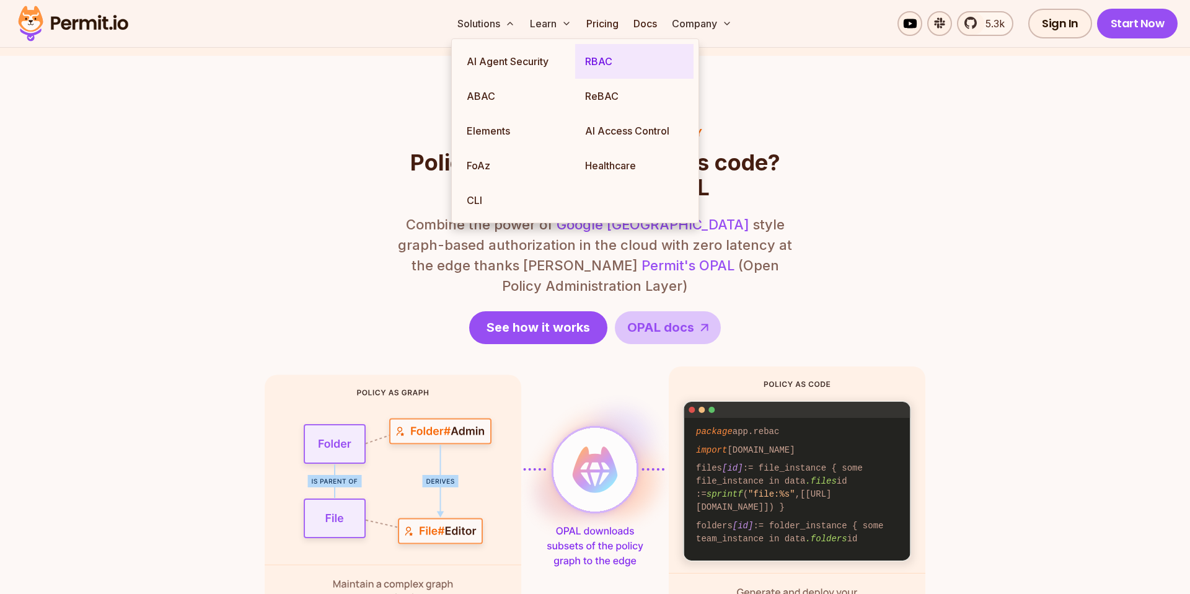 The image size is (1190, 594). I want to click on span: See how it works, so click(538, 327).